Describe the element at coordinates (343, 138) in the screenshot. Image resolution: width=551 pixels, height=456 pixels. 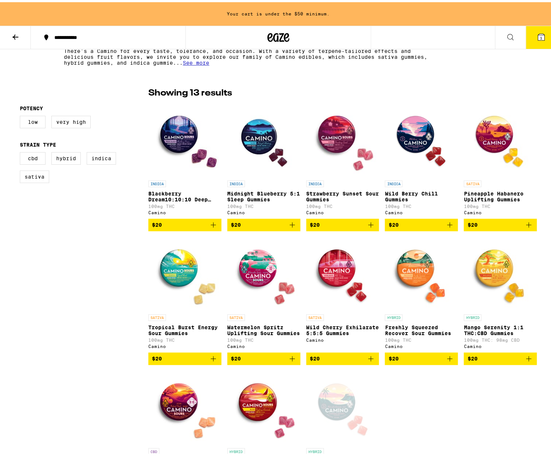
I see `img: Camino - Strawberry Sunset Sour Gummies` at that location.